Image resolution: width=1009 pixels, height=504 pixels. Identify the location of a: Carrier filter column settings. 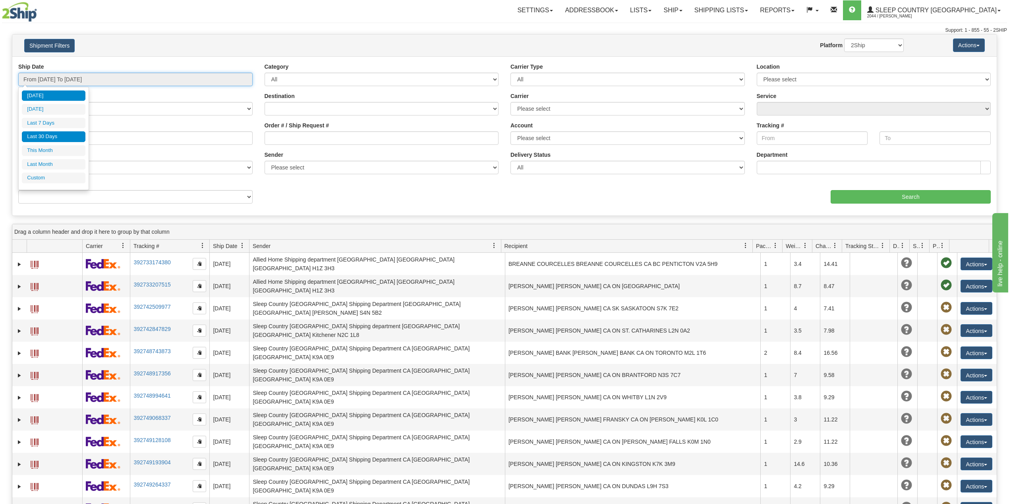
(123, 246).